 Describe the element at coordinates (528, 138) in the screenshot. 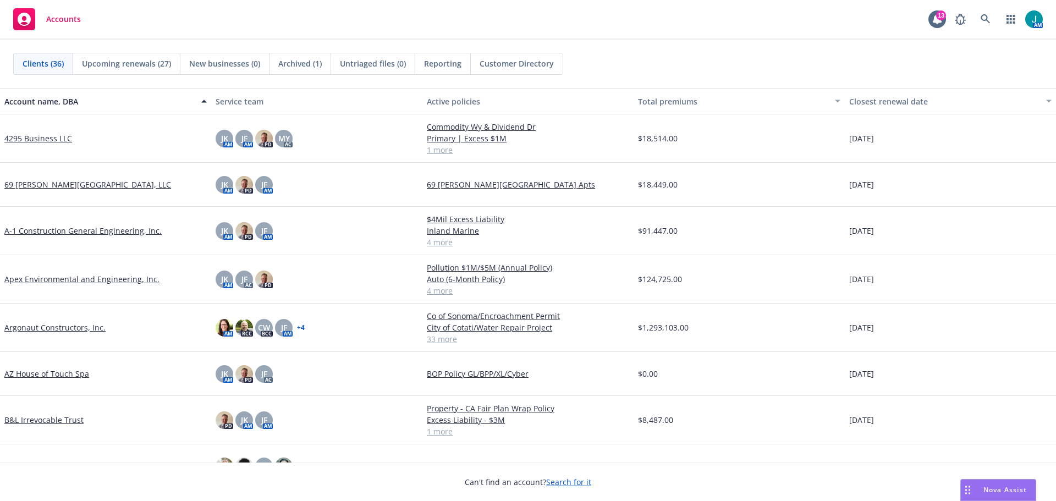

I see `a: Primary | Excess $1M` at that location.